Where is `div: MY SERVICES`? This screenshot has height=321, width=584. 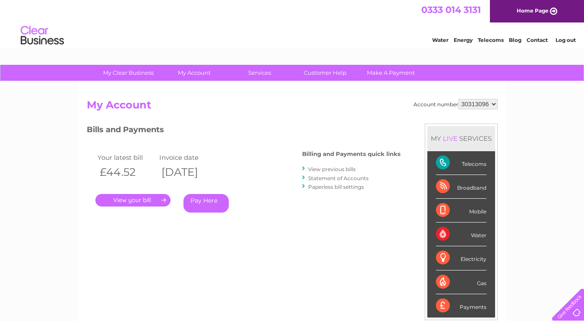 div: MY SERVICES is located at coordinates (461, 138).